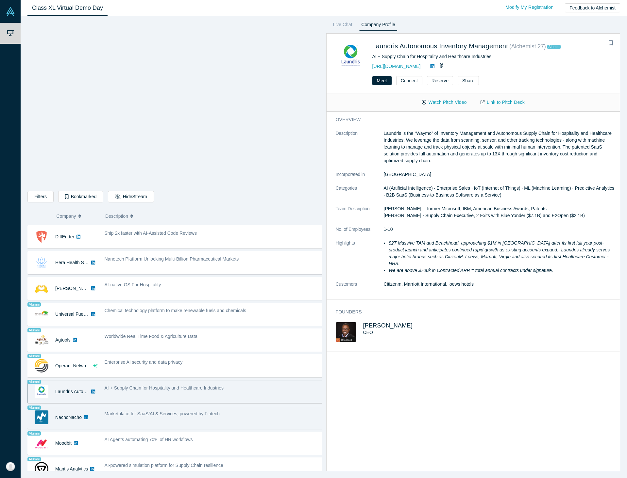 Image resolution: width=627 pixels, height=478 pixels. Describe the element at coordinates (143, 362) in the screenshot. I see `span: Enterprise AI security and data privacy` at that location.